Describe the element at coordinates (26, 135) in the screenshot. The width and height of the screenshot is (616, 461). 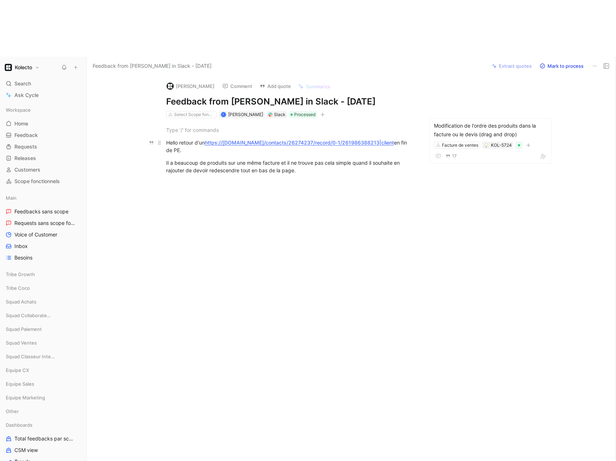
I see `span: Feedback` at that location.